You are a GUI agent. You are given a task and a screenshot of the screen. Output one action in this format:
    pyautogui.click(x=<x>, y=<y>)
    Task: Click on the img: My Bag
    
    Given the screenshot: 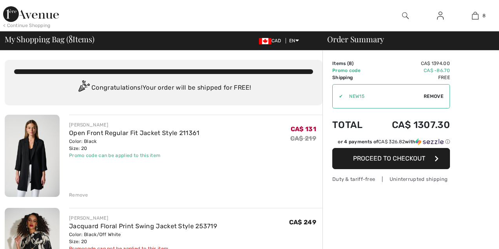 What is the action you would take?
    pyautogui.click(x=475, y=16)
    